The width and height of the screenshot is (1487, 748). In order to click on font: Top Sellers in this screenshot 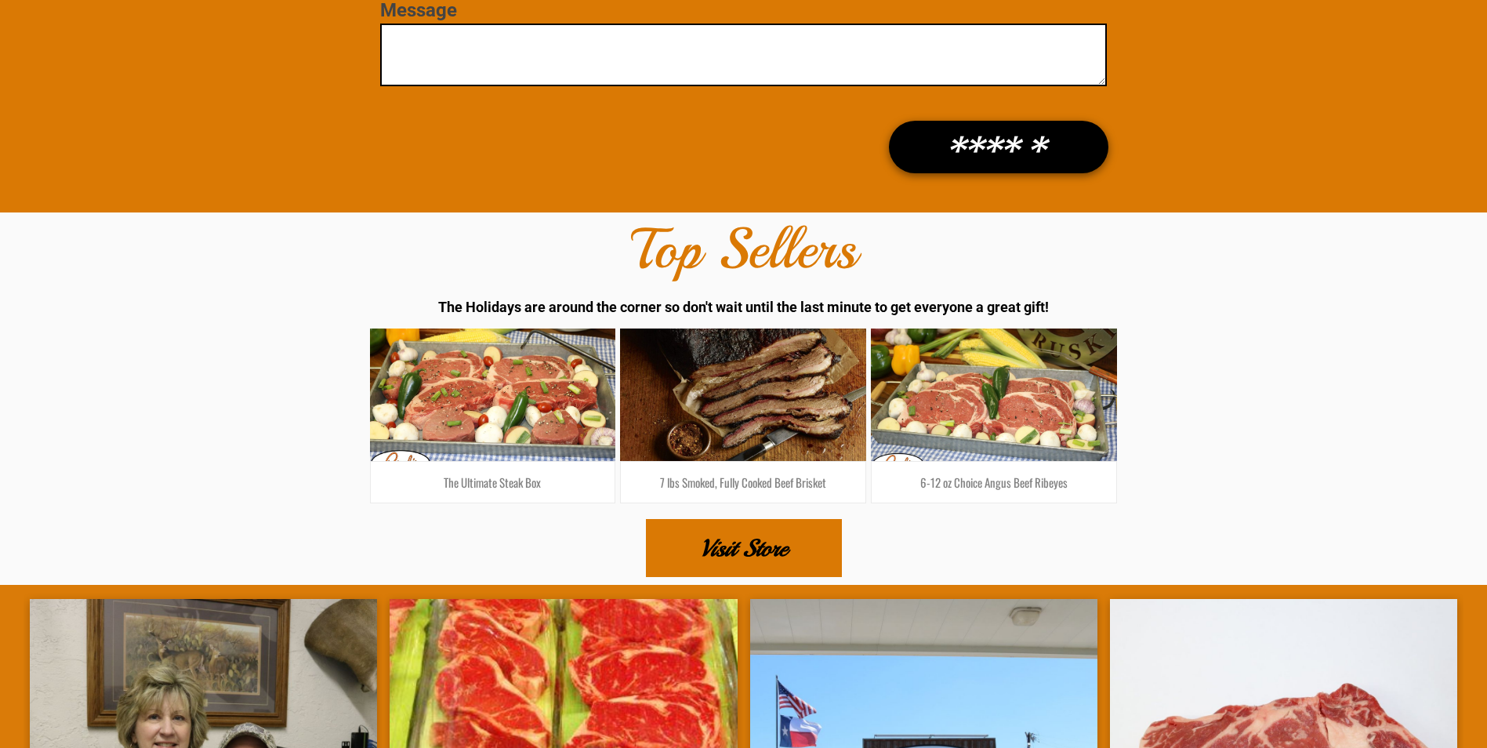, I will do `click(744, 249)`.